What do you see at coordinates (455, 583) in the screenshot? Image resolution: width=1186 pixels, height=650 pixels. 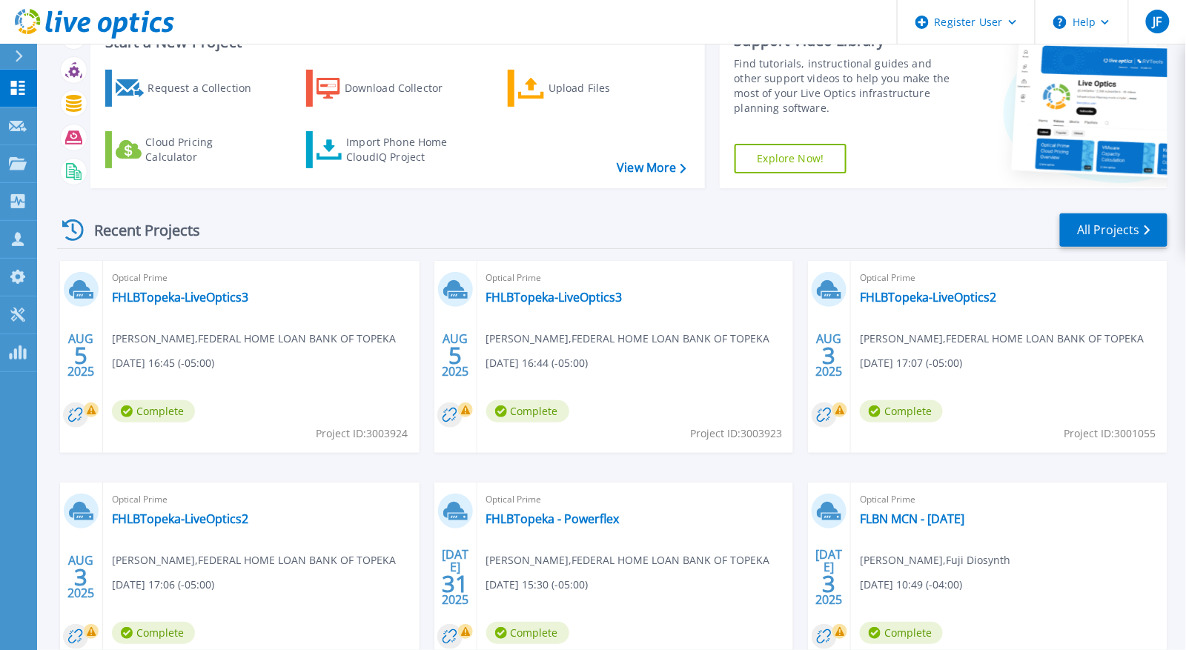 I see `span: 31` at bounding box center [455, 583].